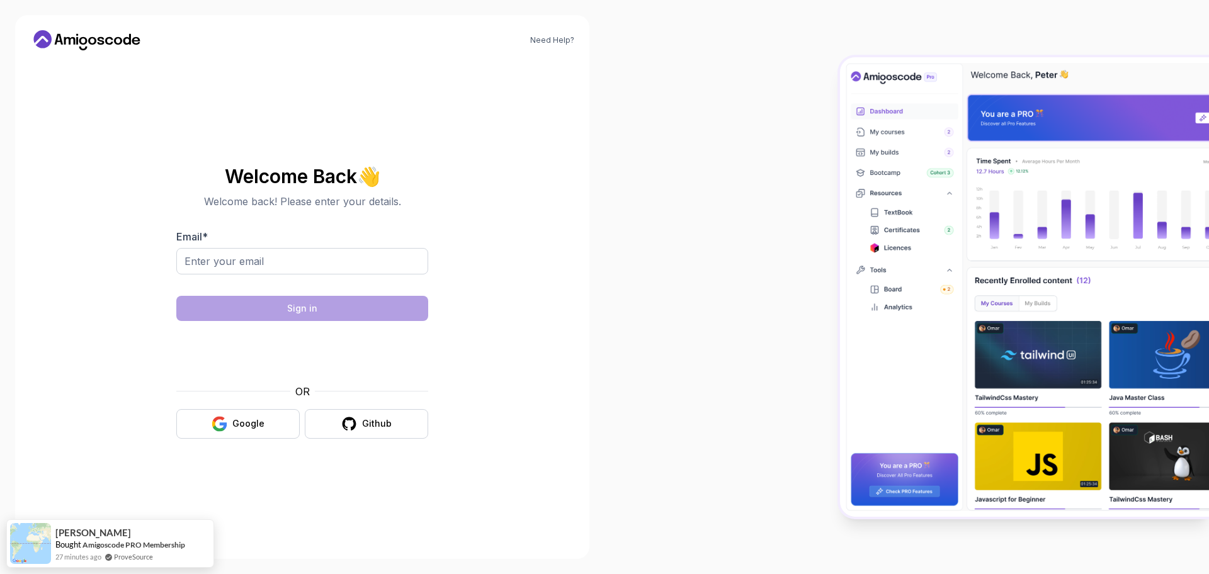 Image resolution: width=1209 pixels, height=574 pixels. I want to click on span: 27 minutes ago, so click(78, 557).